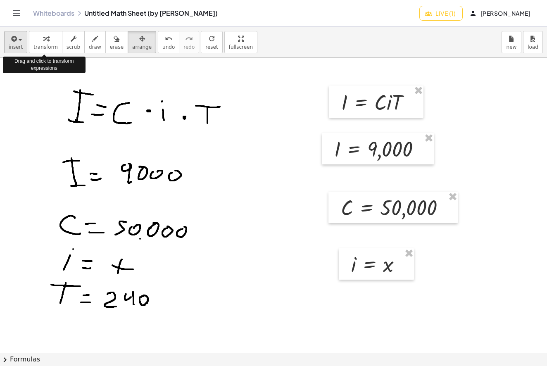 The width and height of the screenshot is (547, 366). Describe the element at coordinates (116, 42) in the screenshot. I see `button: erase` at that location.